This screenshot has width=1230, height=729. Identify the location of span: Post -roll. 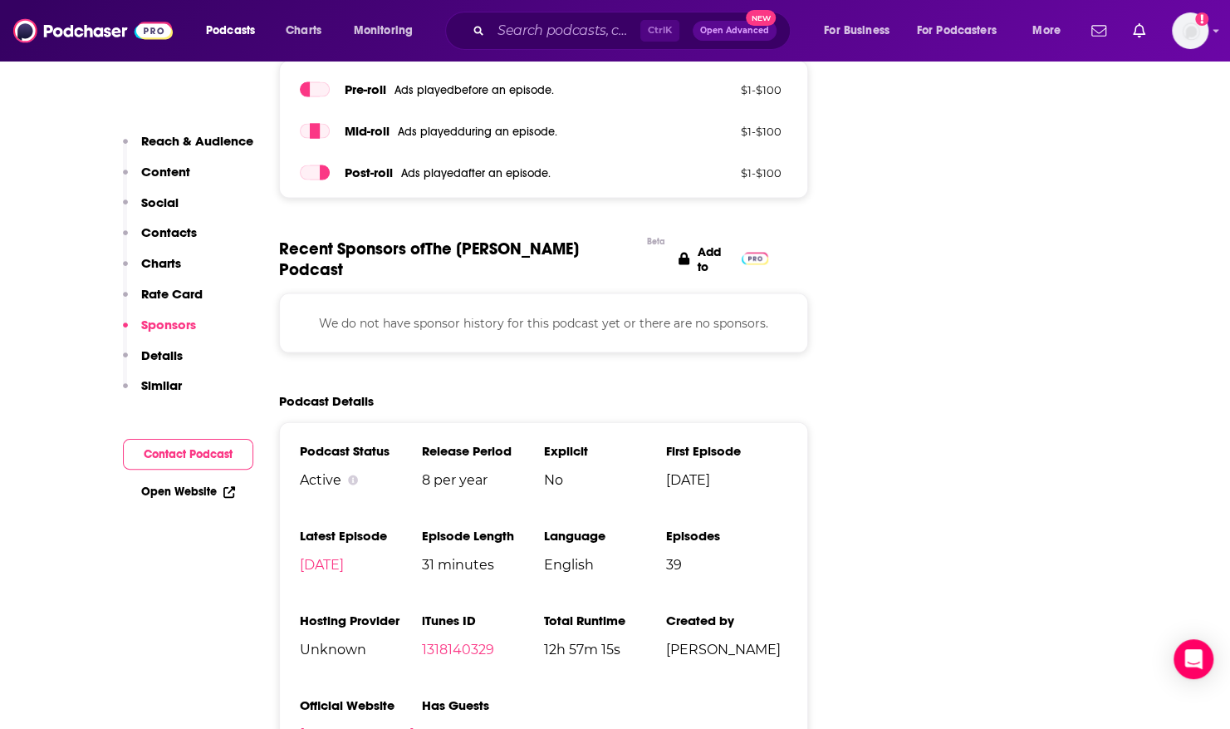
(368, 172).